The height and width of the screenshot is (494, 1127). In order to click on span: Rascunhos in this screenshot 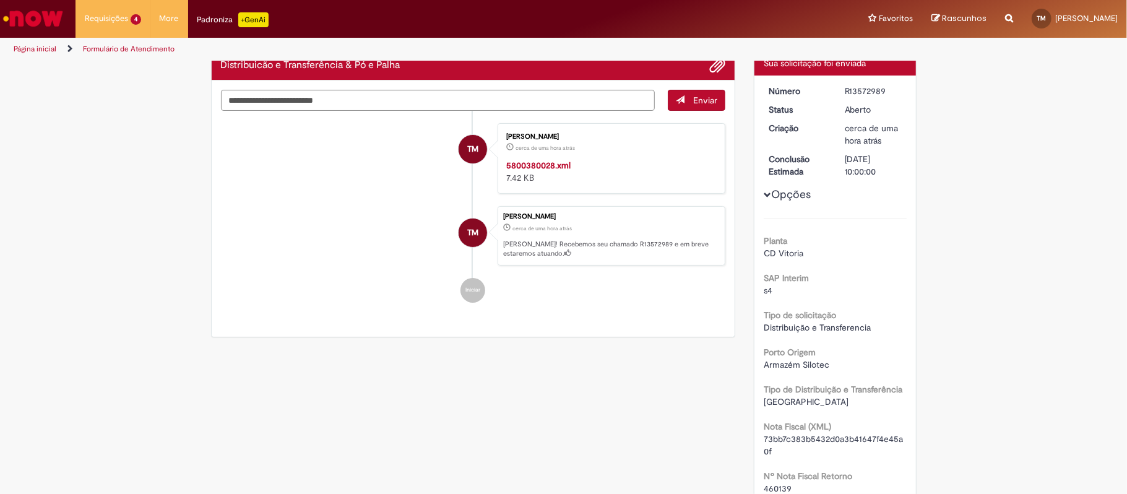, I will do `click(964, 18)`.